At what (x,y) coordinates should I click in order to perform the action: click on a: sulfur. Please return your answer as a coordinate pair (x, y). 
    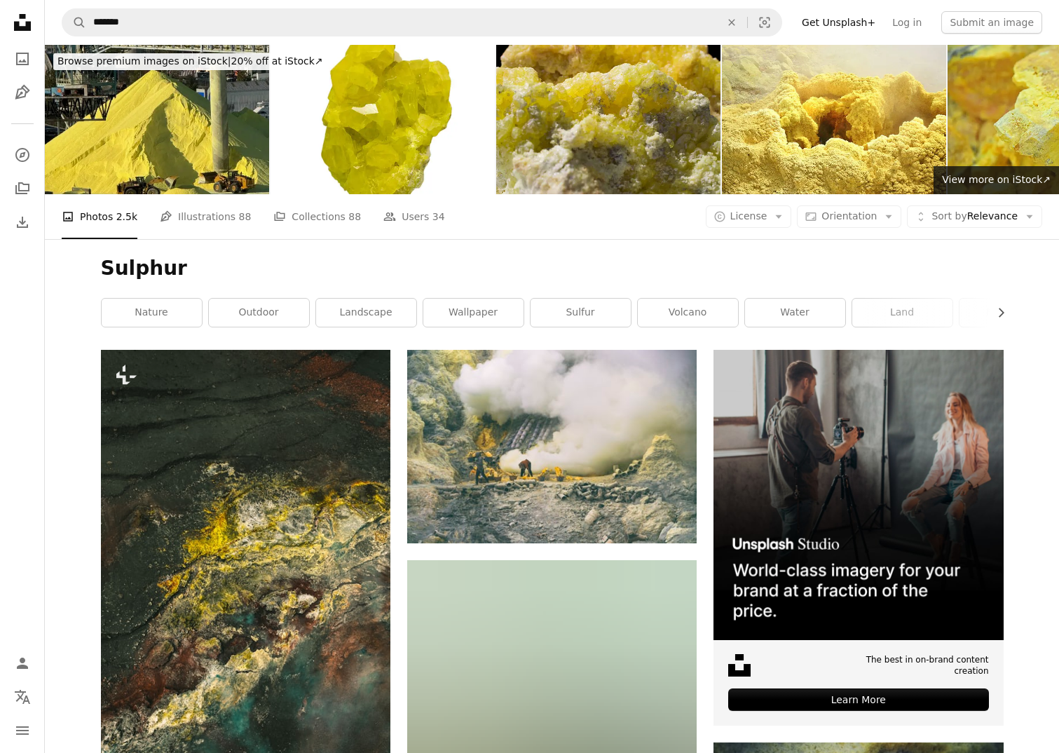
    Looking at the image, I should click on (581, 313).